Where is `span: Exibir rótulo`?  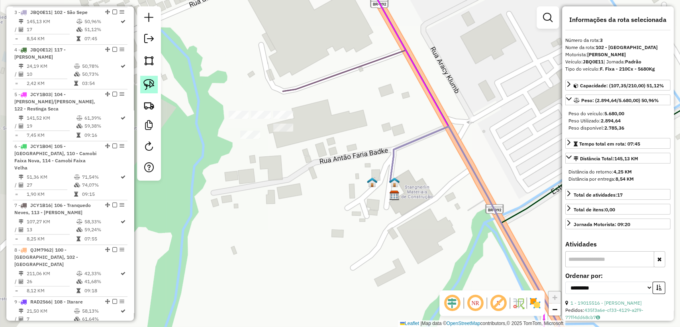
span: Exibir rótulo is located at coordinates (498, 303).